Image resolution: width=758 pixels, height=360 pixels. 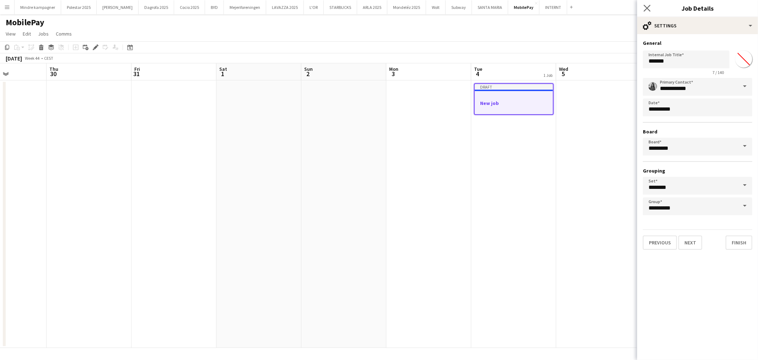 I want to click on a: Jobs, so click(x=43, y=34).